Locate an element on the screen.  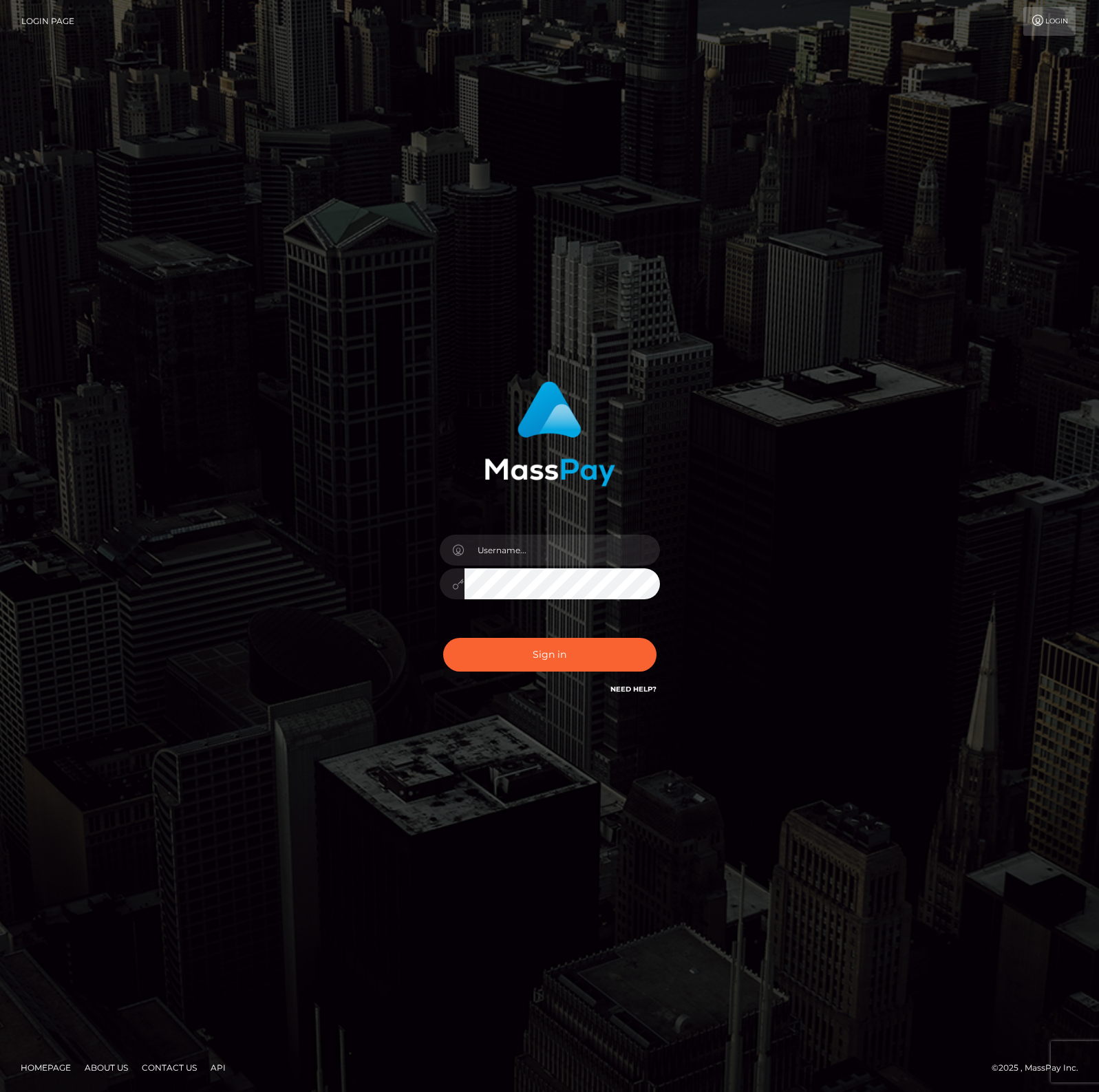
div: © 2025 , MassPay Inc. is located at coordinates (1040, 1068).